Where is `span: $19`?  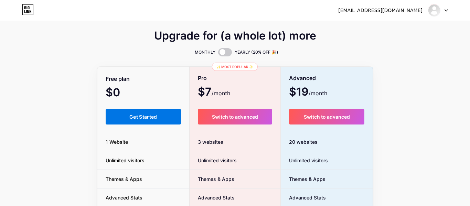
span: $19 is located at coordinates (308, 93).